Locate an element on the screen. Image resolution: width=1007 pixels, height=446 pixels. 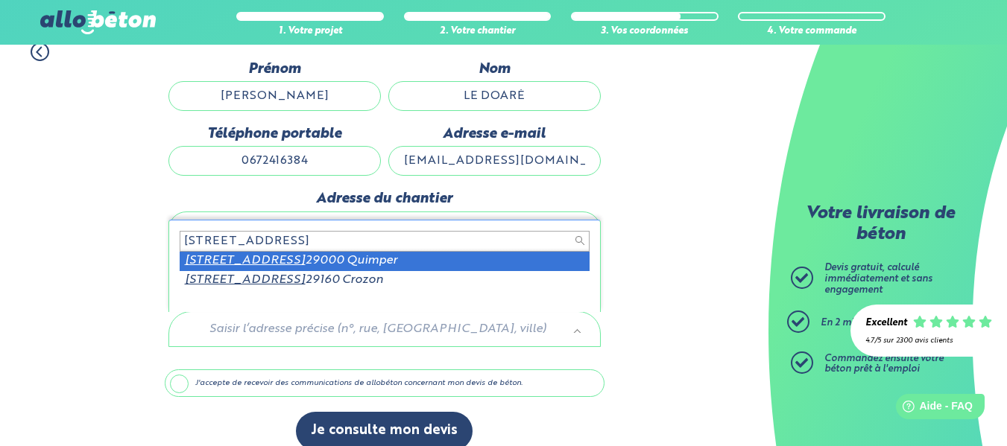
div: 29000 Quimper is located at coordinates (384, 261).